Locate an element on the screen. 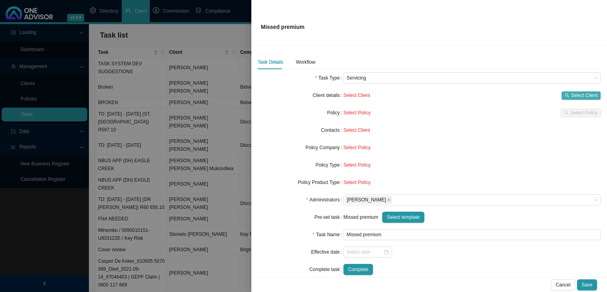  div: Missed premium is located at coordinates (472, 217).